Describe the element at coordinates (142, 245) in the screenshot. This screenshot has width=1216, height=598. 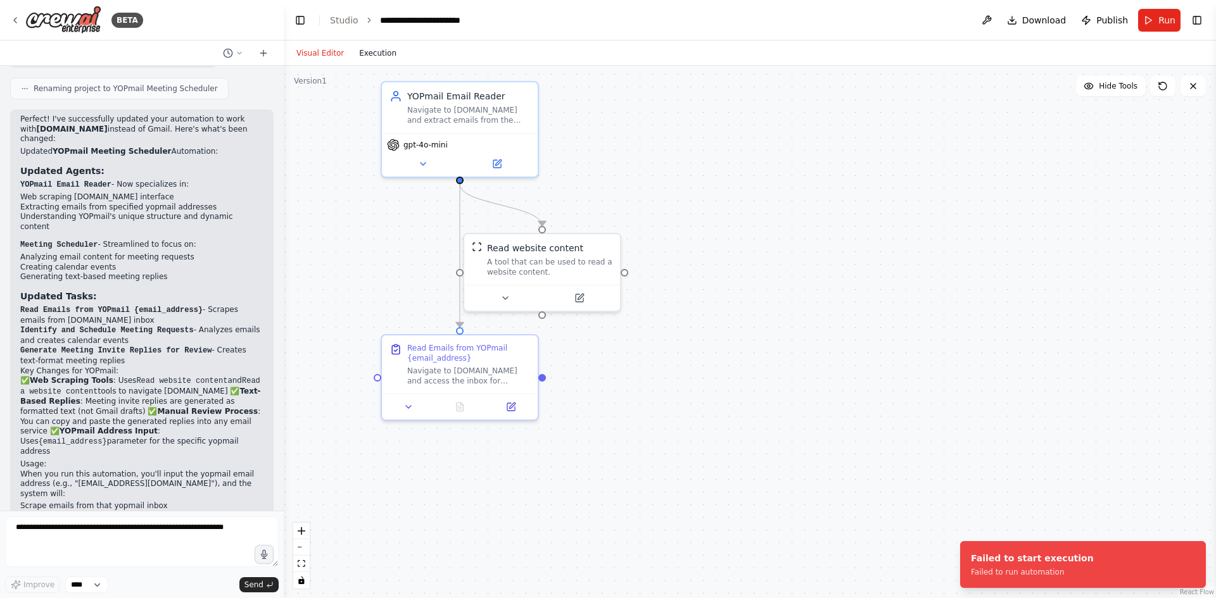
I see `p: - Streamlined to focus on:` at that location.